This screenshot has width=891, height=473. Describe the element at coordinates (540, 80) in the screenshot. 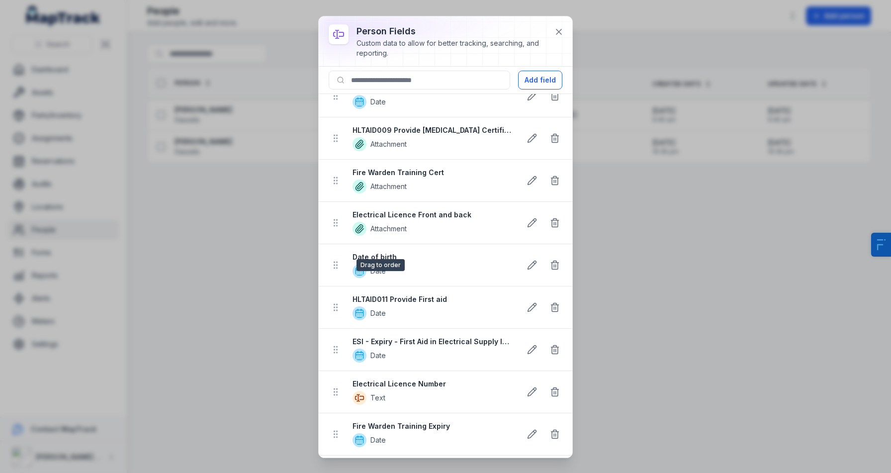

I see `button: Add field` at that location.